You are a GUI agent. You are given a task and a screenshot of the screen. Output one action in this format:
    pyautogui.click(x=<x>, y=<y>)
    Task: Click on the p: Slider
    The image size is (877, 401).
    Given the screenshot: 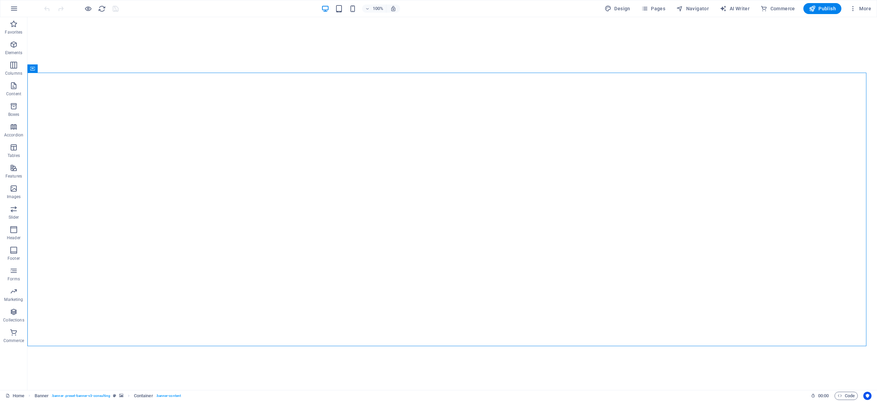 What is the action you would take?
    pyautogui.click(x=14, y=217)
    